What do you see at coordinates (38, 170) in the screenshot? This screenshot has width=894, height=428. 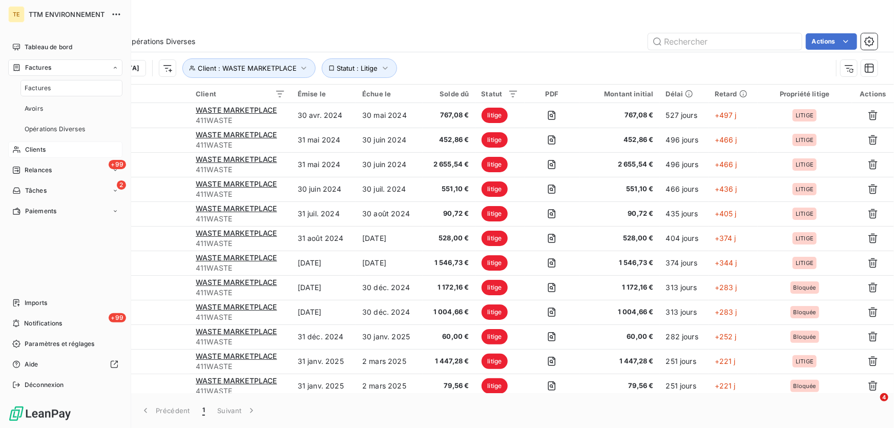 I see `span: Relances` at bounding box center [38, 170].